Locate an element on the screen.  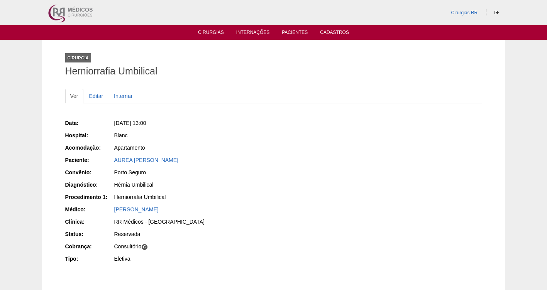
a: Editar is located at coordinates (96, 96).